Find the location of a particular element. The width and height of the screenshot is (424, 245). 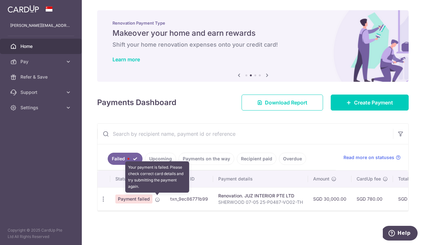

span: Refer & Save is located at coordinates (42, 77).